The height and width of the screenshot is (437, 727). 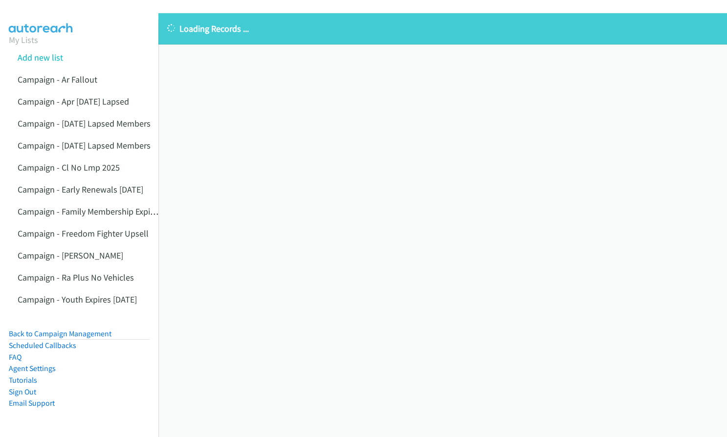 I want to click on a: Agent Settings, so click(x=32, y=368).